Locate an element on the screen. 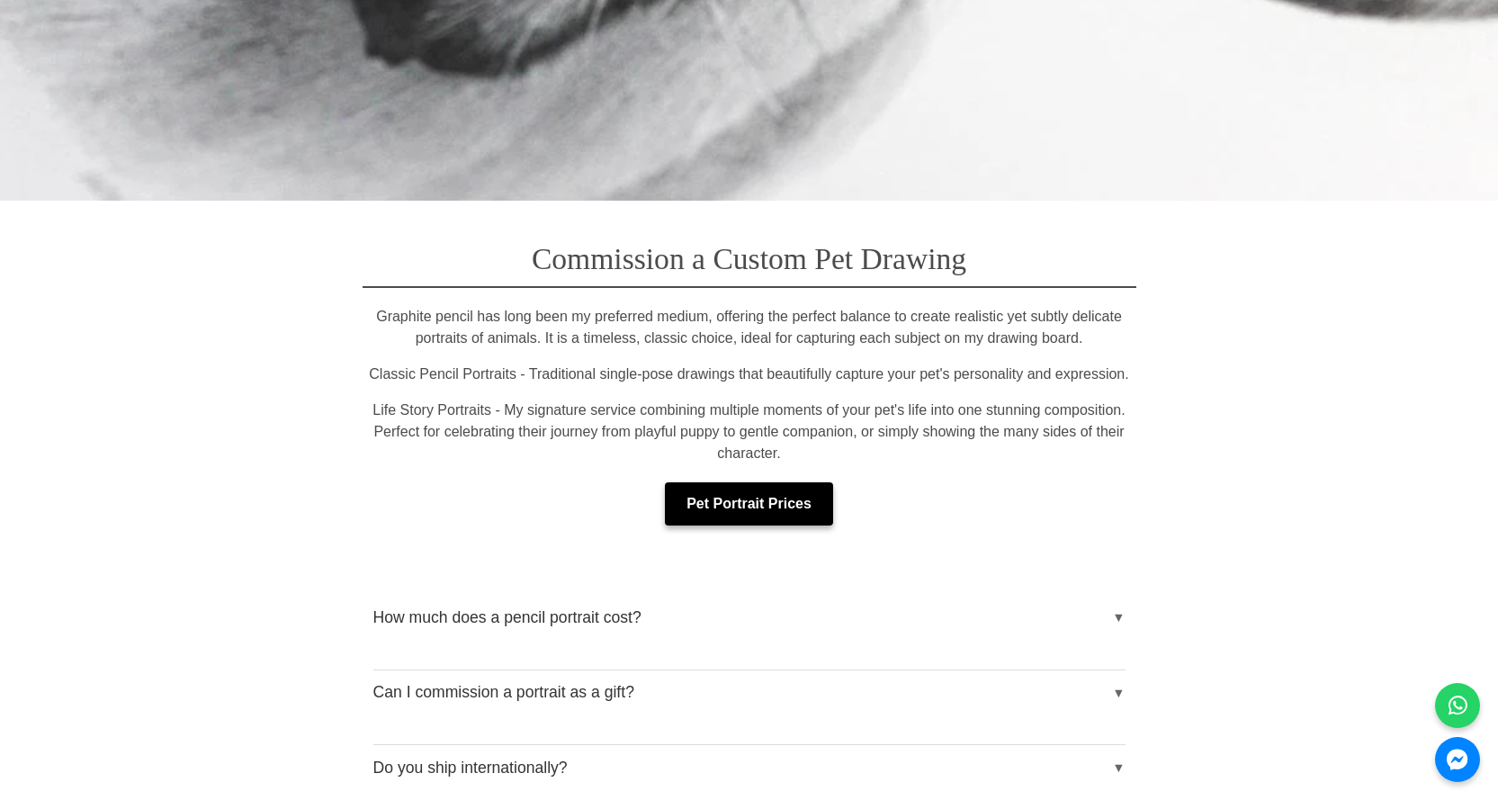 This screenshot has height=800, width=1498. a: Messenger is located at coordinates (1458, 759).